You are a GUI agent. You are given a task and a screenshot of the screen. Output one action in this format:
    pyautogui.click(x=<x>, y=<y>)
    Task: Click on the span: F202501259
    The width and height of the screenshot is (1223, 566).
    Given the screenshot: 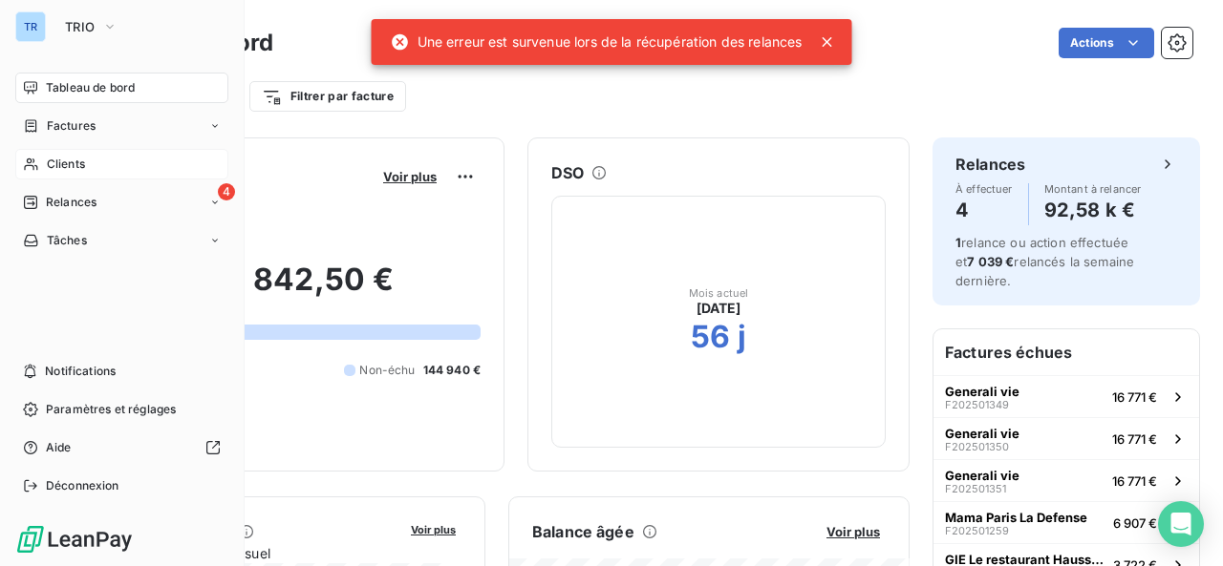 What is the action you would take?
    pyautogui.click(x=976, y=531)
    